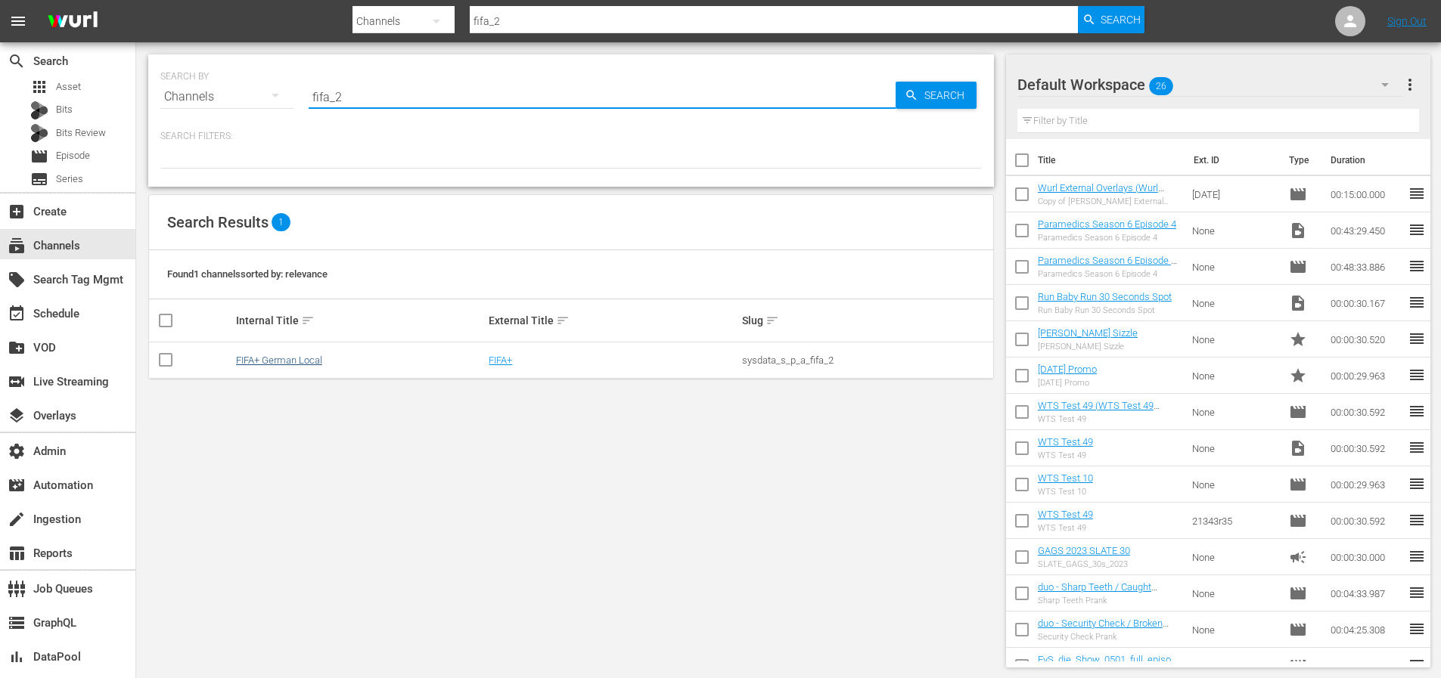  I want to click on th: Duration, so click(1366, 160).